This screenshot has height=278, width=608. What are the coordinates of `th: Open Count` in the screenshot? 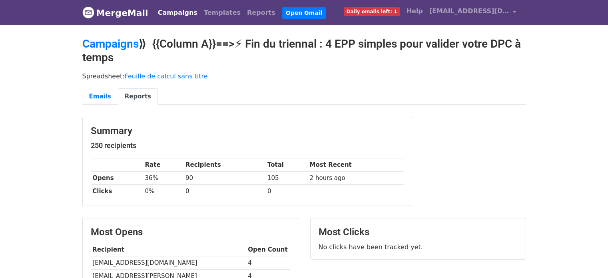 It's located at (268, 249).